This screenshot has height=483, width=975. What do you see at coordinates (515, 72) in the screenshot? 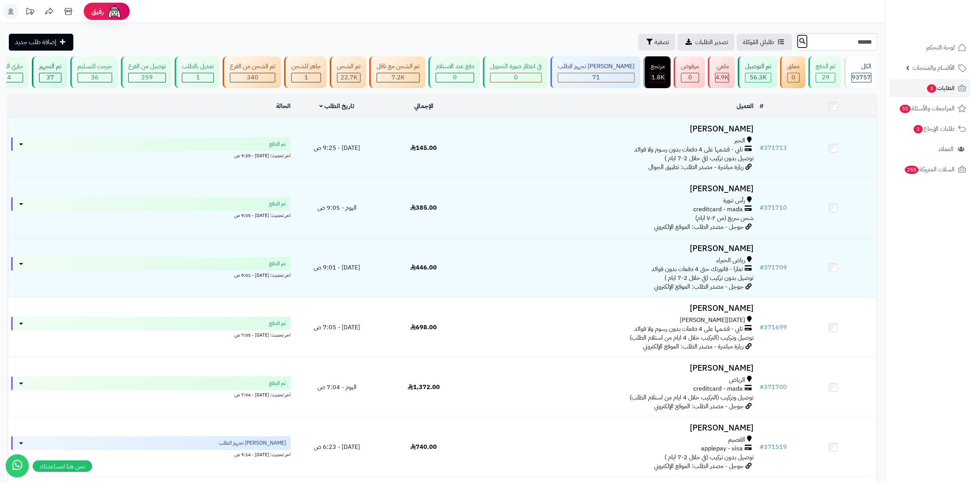
I see `a: في انتظار صورة التحويل 0` at bounding box center [515, 72].